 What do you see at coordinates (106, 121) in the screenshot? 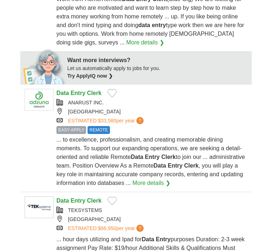
I see `a: ESTIMATED:$33,580per year?` at bounding box center [106, 121].